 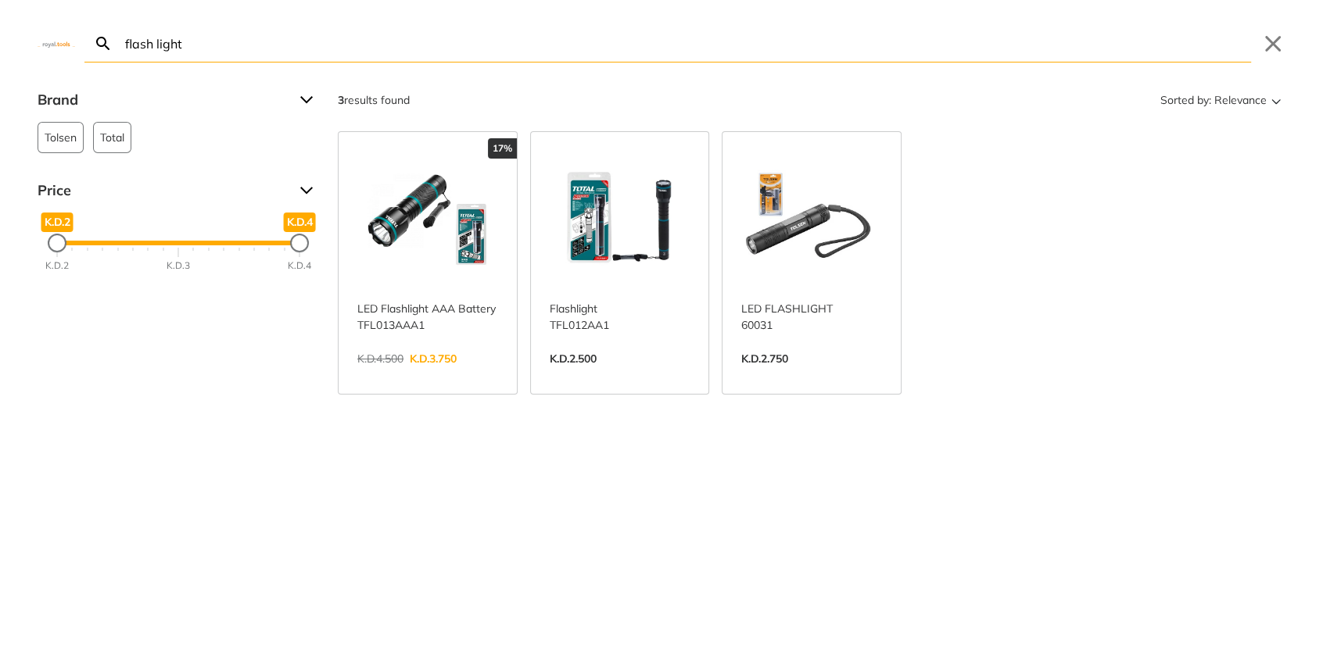 What do you see at coordinates (299, 243) in the screenshot?
I see `div: Maximum Price` at bounding box center [299, 243].